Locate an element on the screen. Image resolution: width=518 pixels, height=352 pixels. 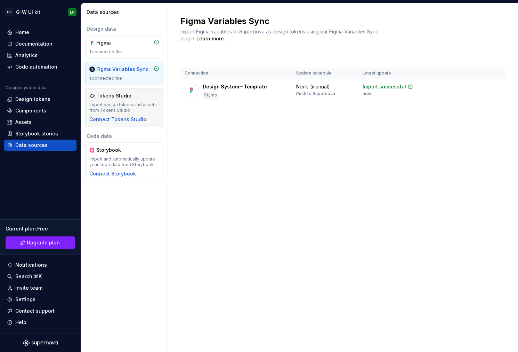
div: Tokens Studio is located at coordinates (114, 96).